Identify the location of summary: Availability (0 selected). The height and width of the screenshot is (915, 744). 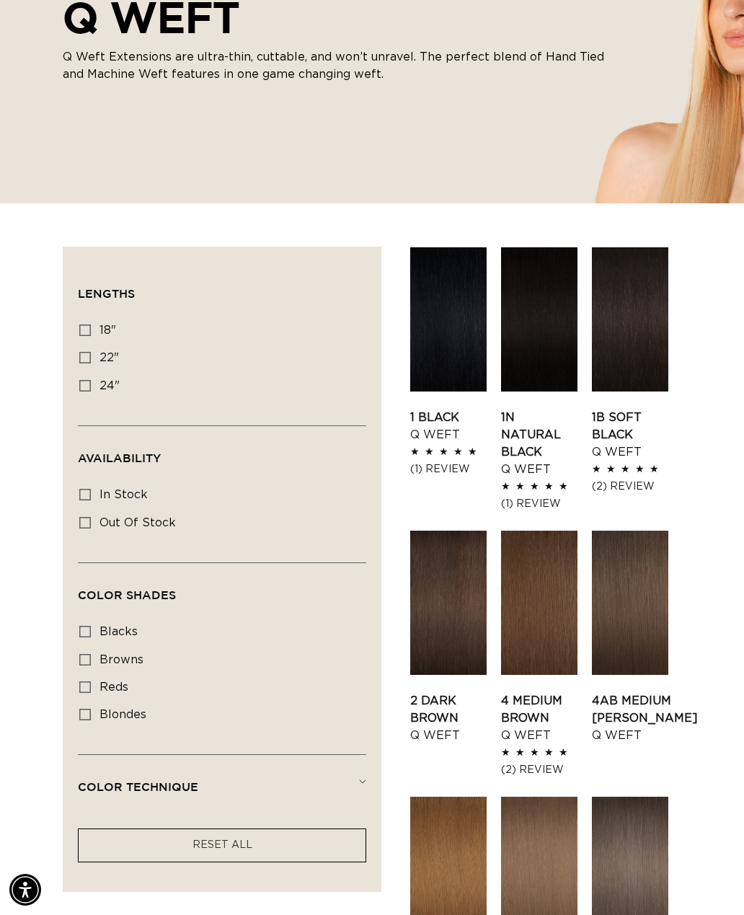
(222, 452).